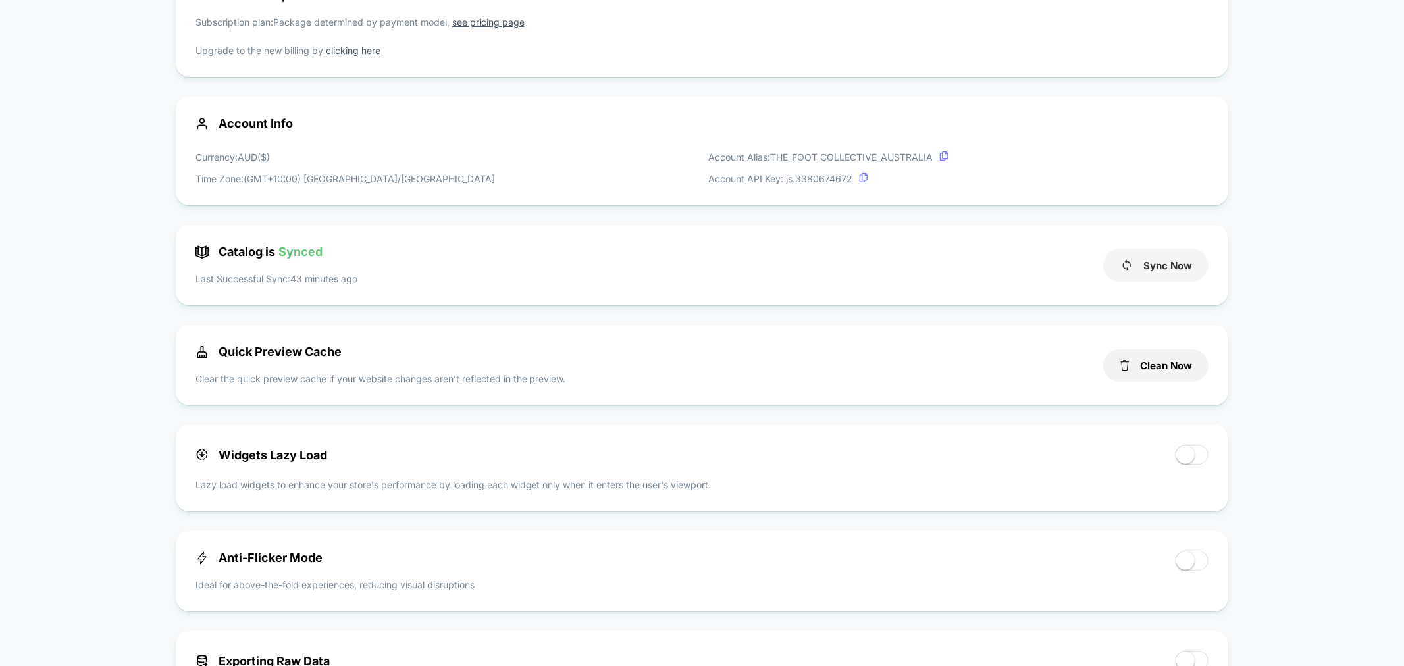 The height and width of the screenshot is (666, 1404). Describe the element at coordinates (259, 251) in the screenshot. I see `span: Catalog is` at that location.